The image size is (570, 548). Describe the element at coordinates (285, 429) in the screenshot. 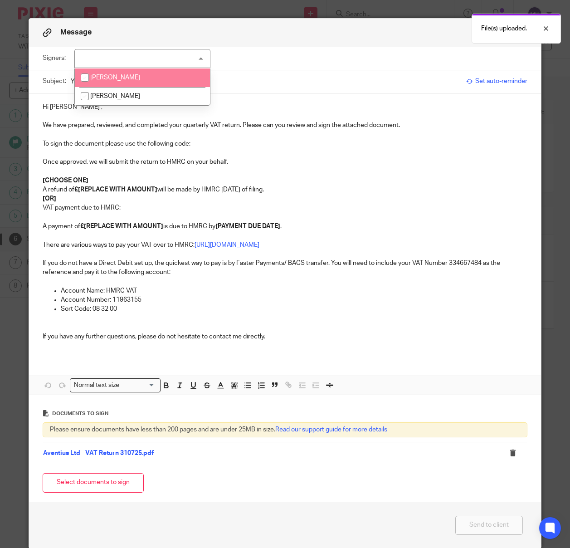

I see `div: Please ensure documents have less than 200 pages and are under 25MB in size.` at that location.